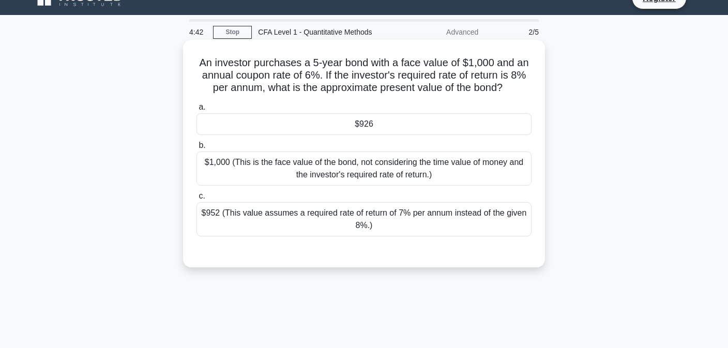 This screenshot has width=728, height=348. What do you see at coordinates (323, 32) in the screenshot?
I see `div: CFA Level 1 - Quantitative Methods` at bounding box center [323, 32].